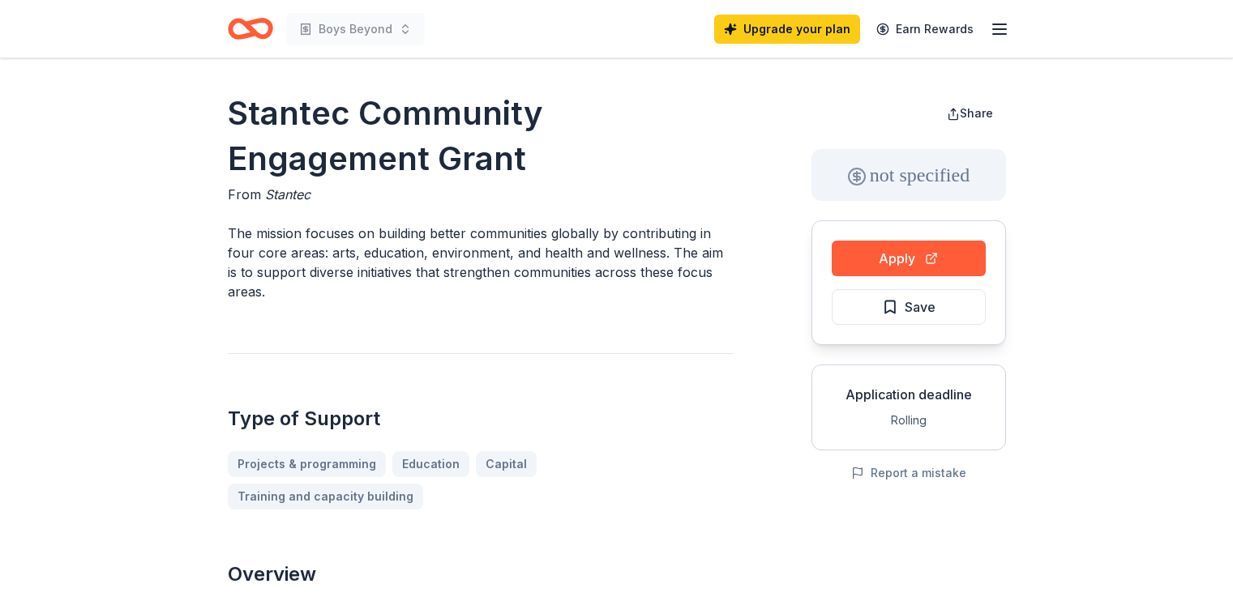 This screenshot has width=1233, height=601. I want to click on a: Capital, so click(506, 464).